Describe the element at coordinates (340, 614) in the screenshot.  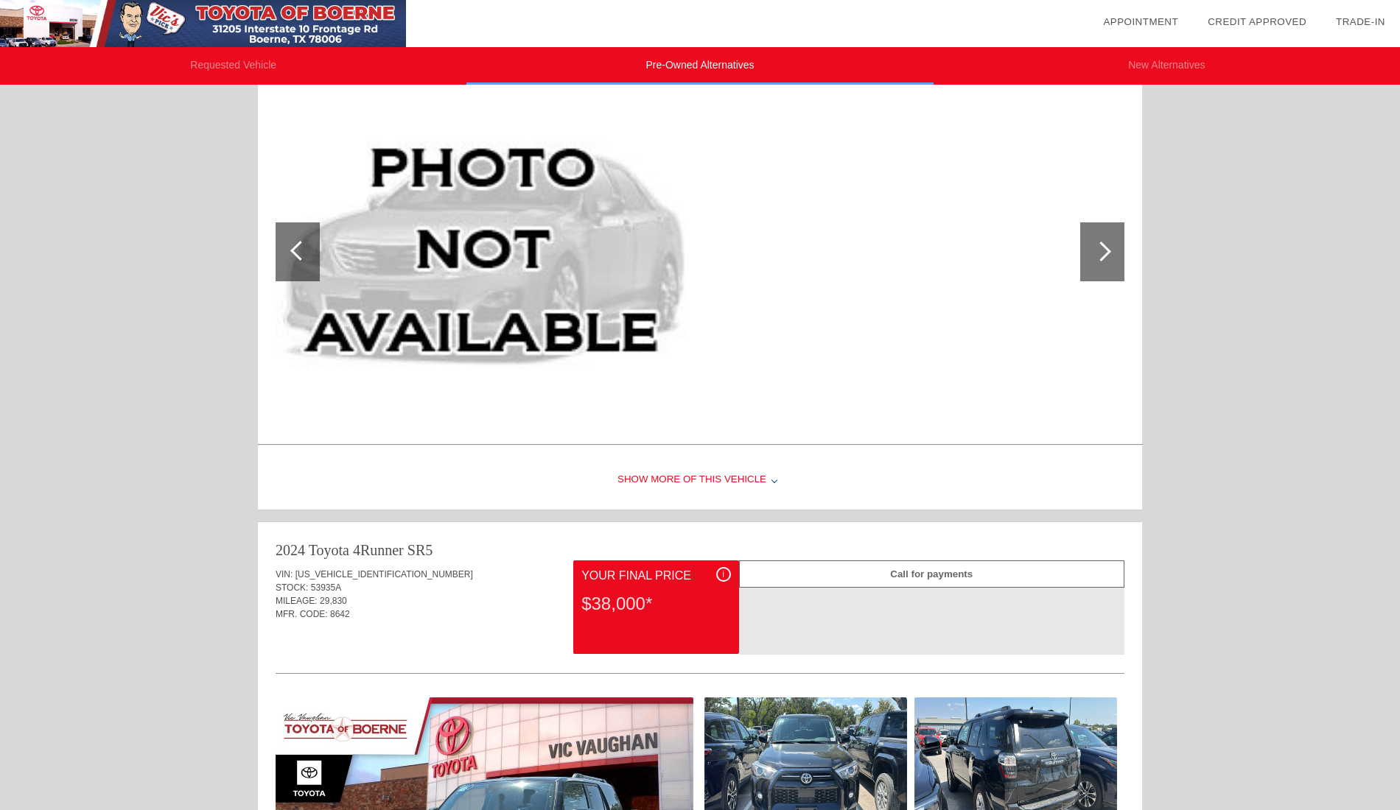
I see `span: 8642` at that location.